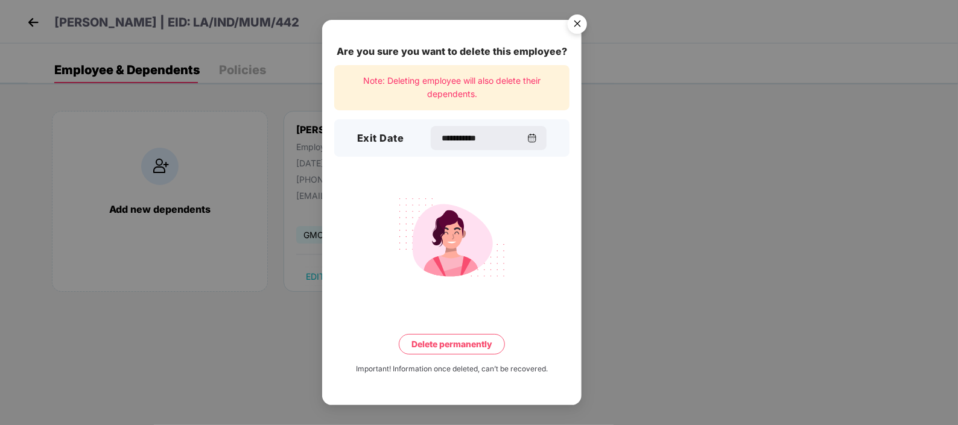  I want to click on button: Close, so click(577, 25).